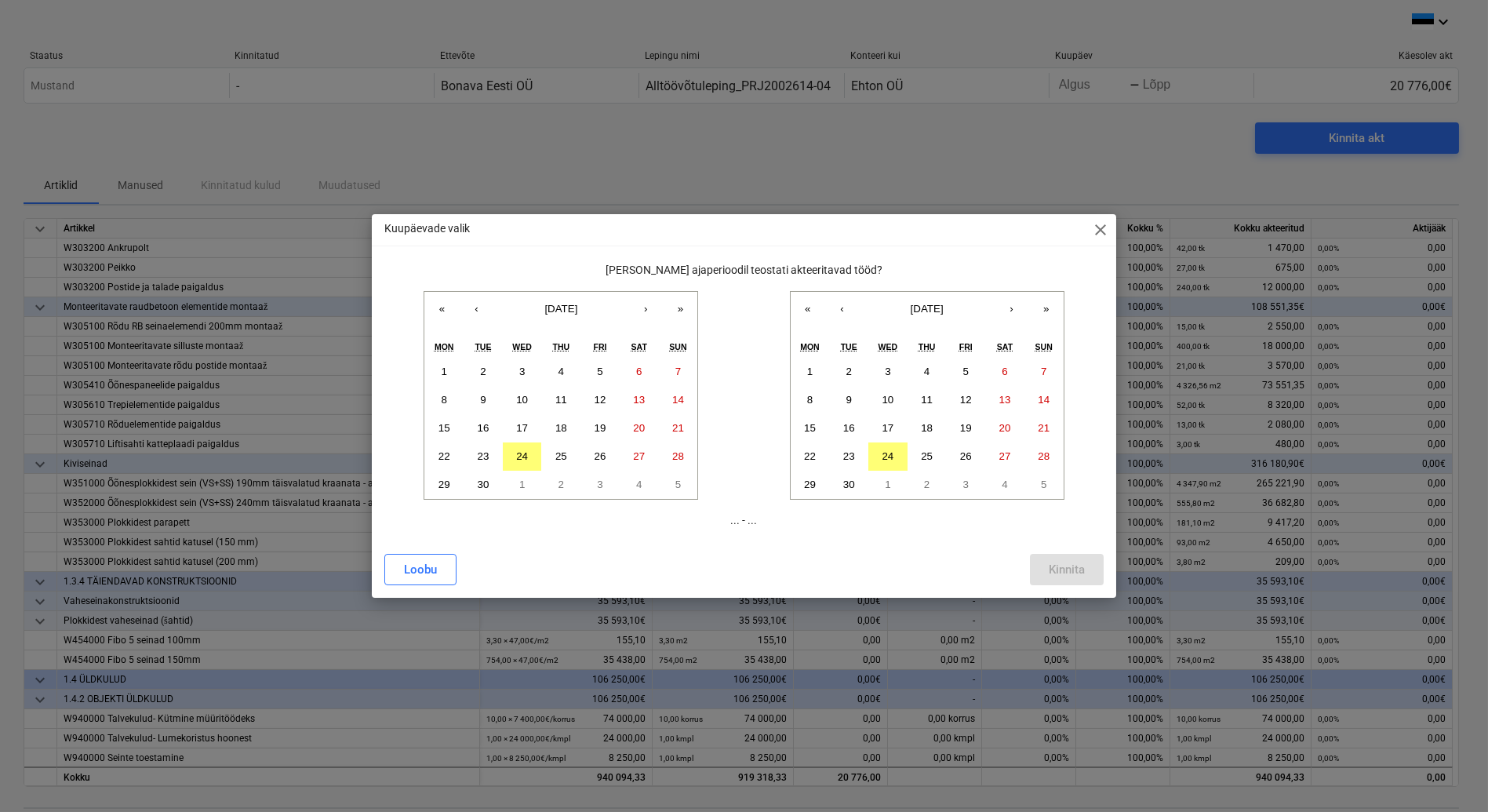 The width and height of the screenshot is (1488, 812). What do you see at coordinates (1004, 485) in the screenshot?
I see `abbr: October 4, 2025` at bounding box center [1004, 485].